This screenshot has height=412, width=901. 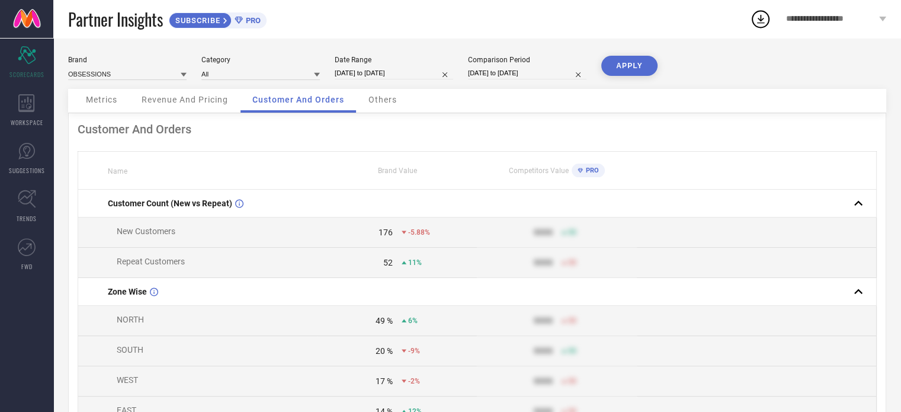 I want to click on span: Repeat Customers, so click(x=150, y=261).